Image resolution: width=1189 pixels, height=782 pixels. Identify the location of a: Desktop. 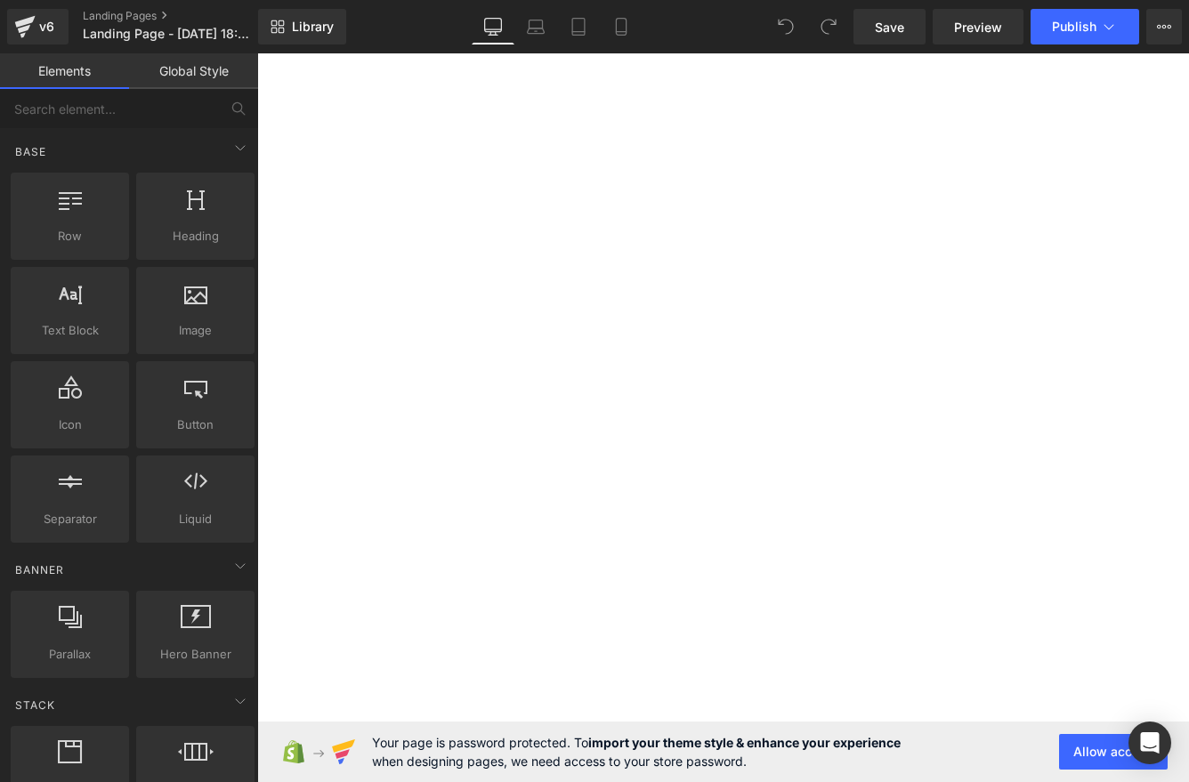
(493, 27).